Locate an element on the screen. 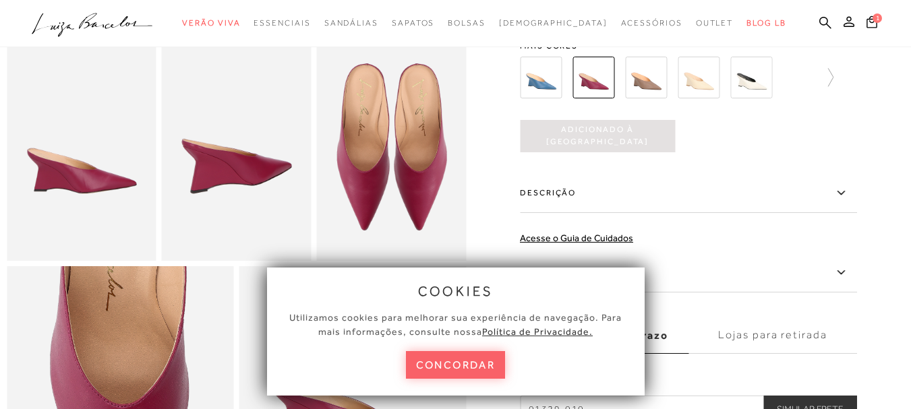 This screenshot has height=409, width=911. span: Utilizamos cookies para melhorar sua experiência de navegação. Para mais informações, consulte nossa is located at coordinates (455, 324).